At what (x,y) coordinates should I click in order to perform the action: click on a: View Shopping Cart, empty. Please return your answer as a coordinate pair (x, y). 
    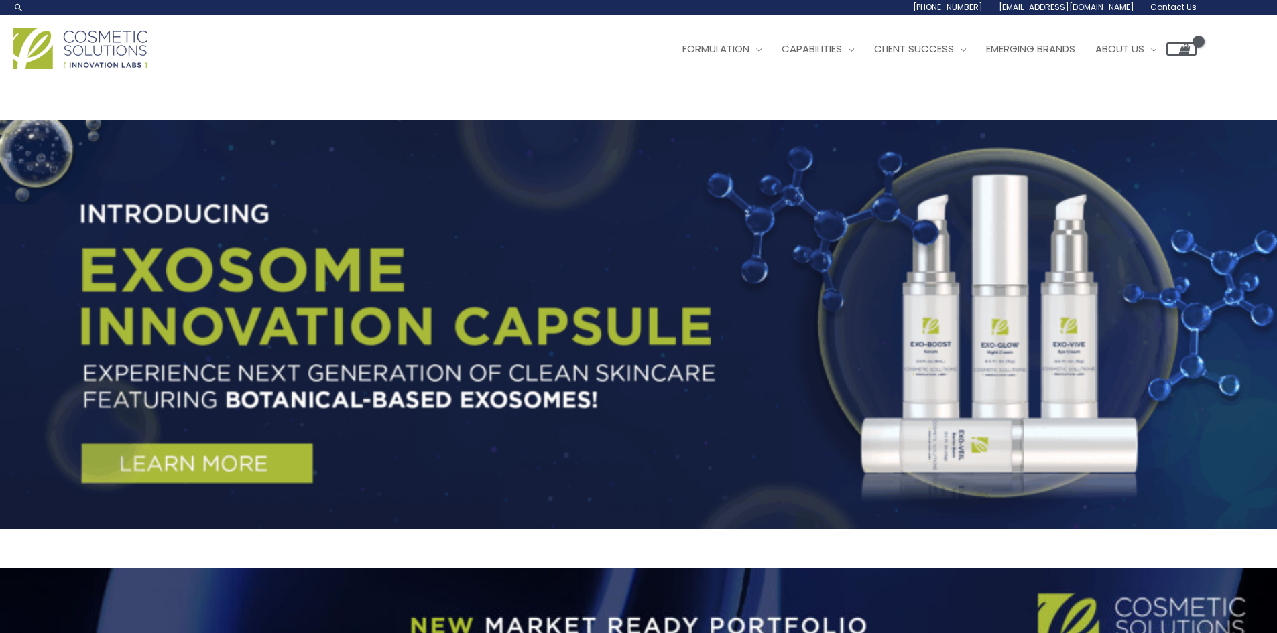
    Looking at the image, I should click on (1181, 49).